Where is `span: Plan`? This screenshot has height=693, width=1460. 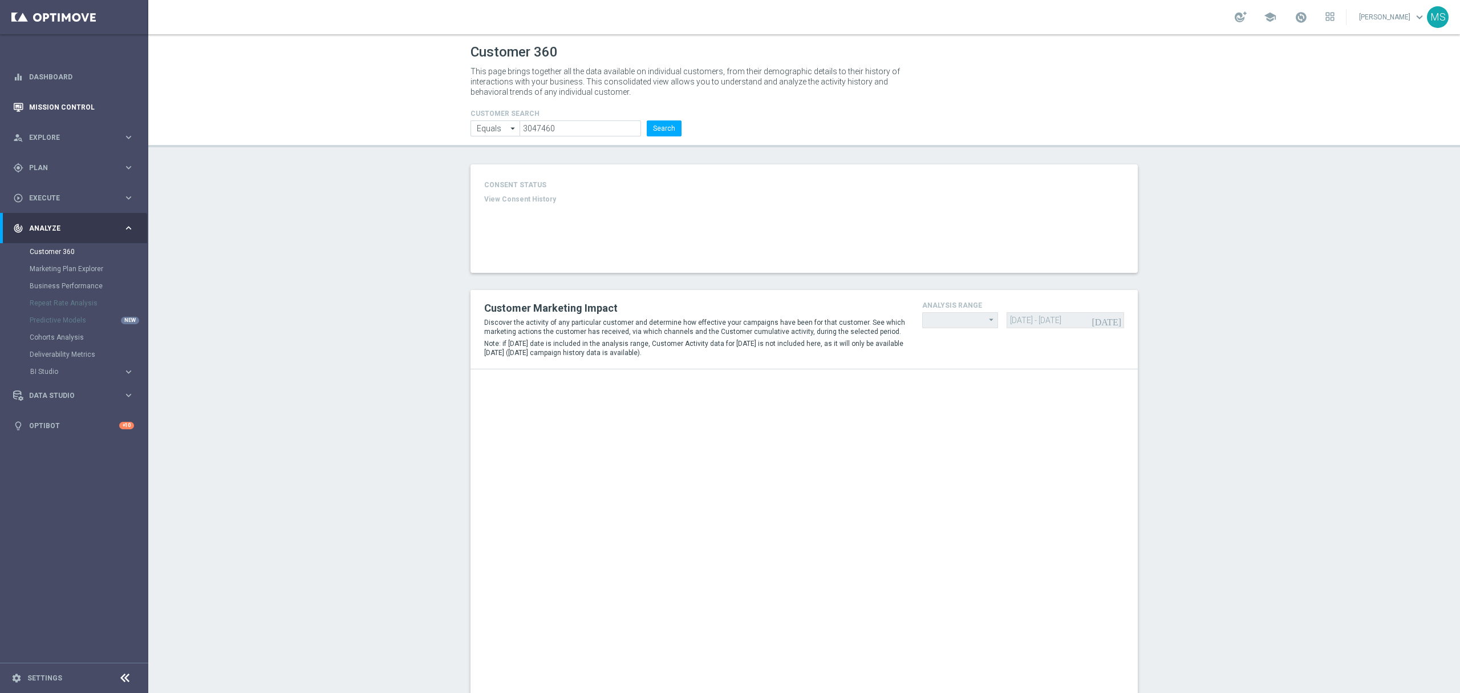
span: Plan is located at coordinates (76, 168).